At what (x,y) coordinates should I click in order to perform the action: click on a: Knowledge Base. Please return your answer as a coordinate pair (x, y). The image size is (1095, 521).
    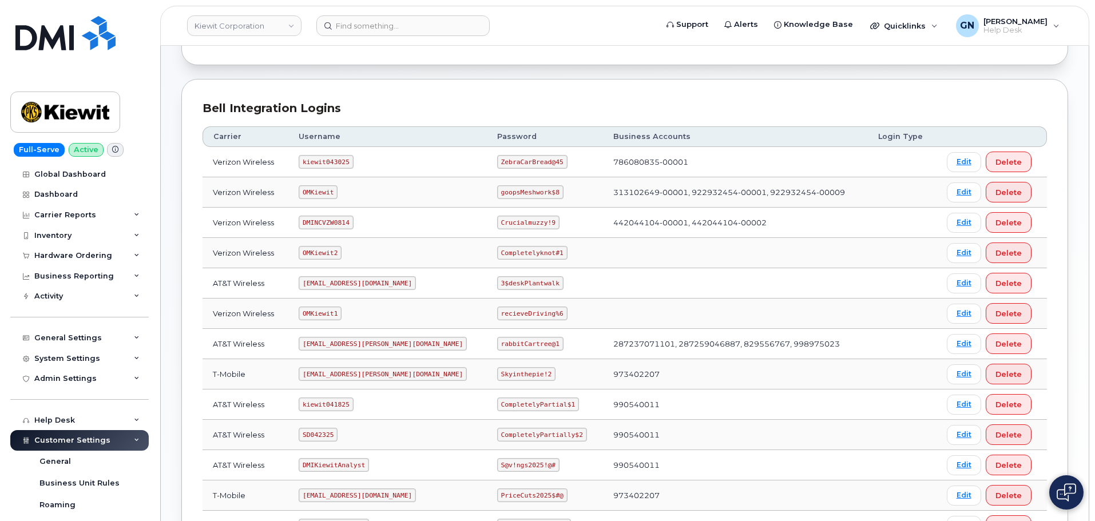
    Looking at the image, I should click on (814, 25).